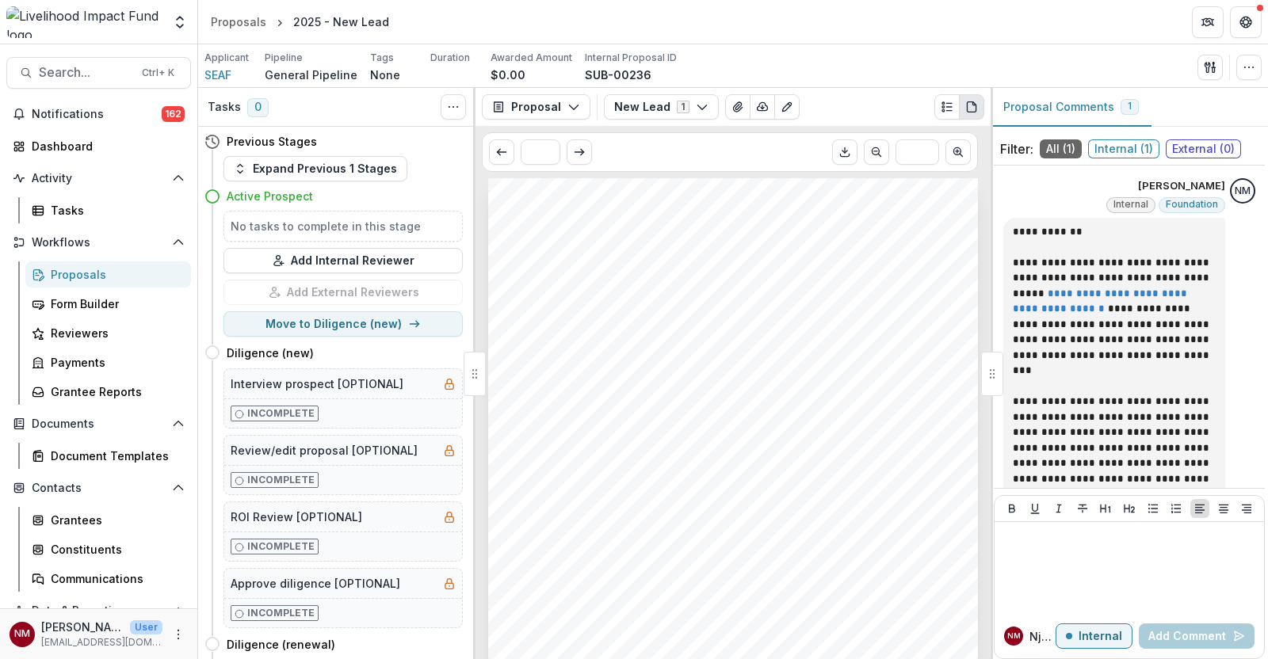  What do you see at coordinates (86, 72) in the screenshot?
I see `span: Search...` at bounding box center [86, 72].